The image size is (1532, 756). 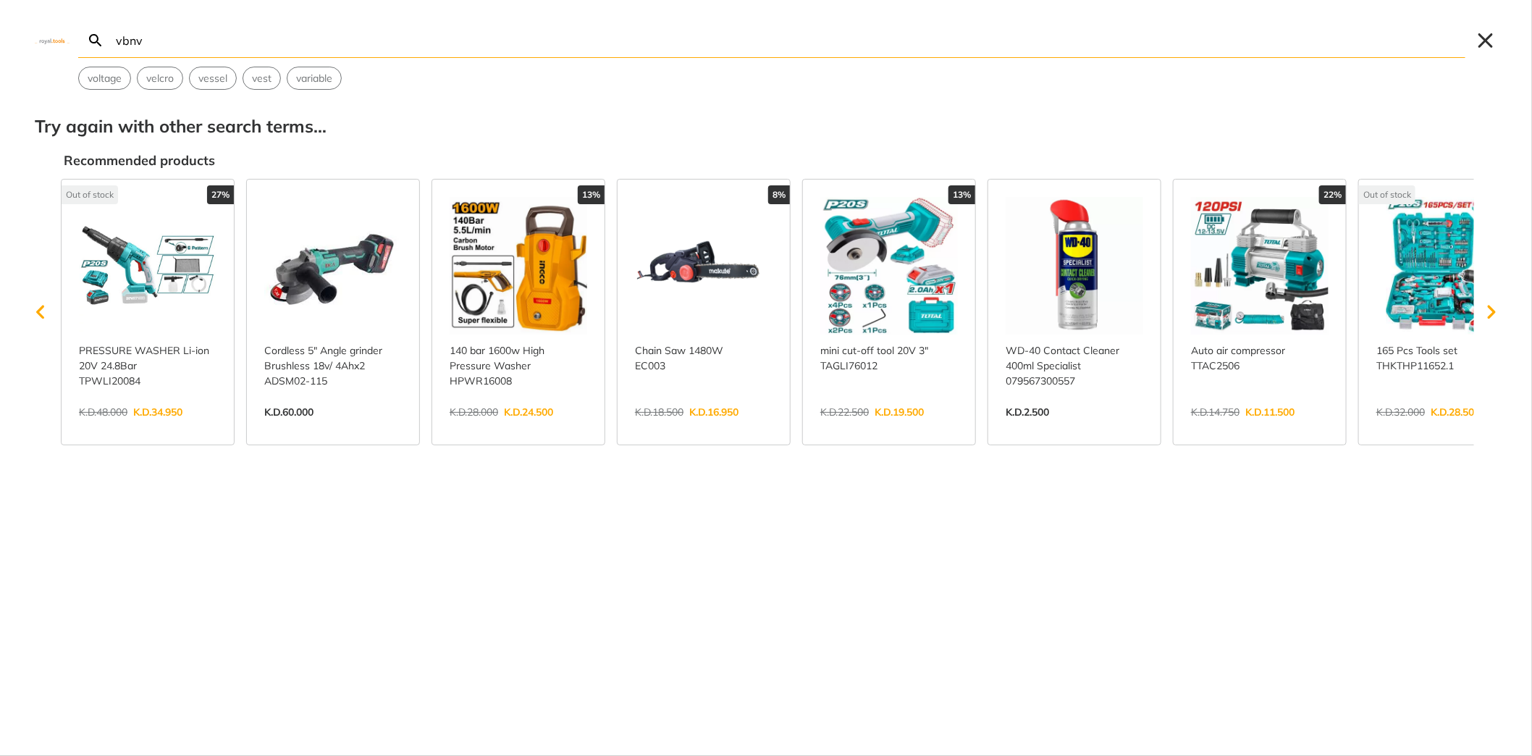 What do you see at coordinates (160, 78) in the screenshot?
I see `div: Suggestion: velcro` at bounding box center [160, 78].